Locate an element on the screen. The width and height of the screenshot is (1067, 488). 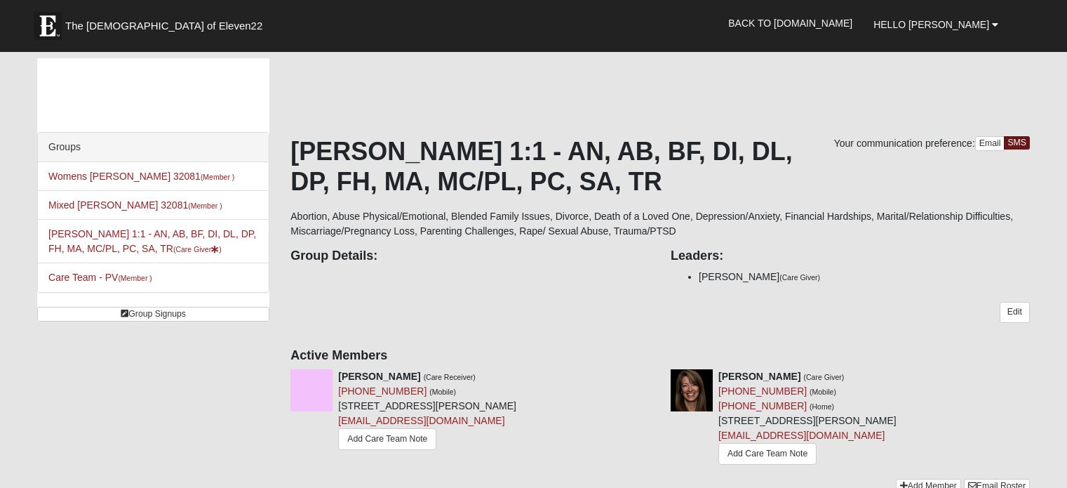
h4: Leaders: is located at coordinates (851, 256).